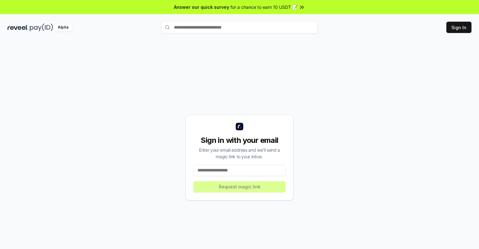 This screenshot has height=249, width=479. Describe the element at coordinates (239, 126) in the screenshot. I see `img: logo_small` at that location.